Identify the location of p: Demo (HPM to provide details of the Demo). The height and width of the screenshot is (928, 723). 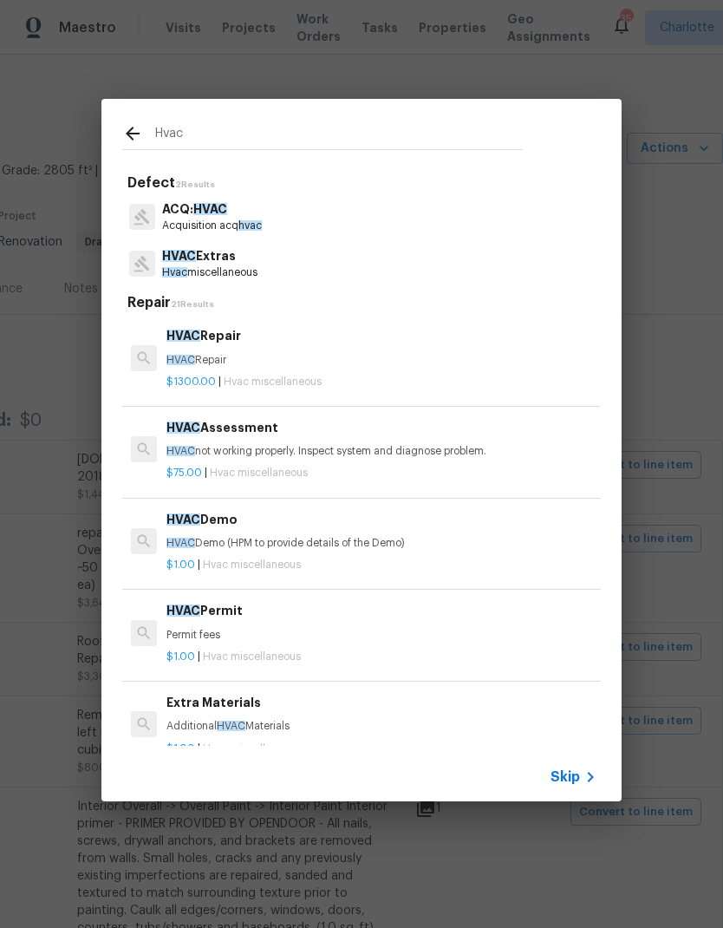
(381, 543).